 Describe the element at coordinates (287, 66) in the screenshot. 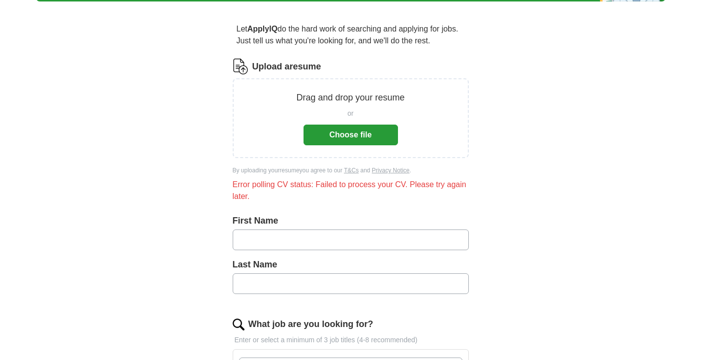

I see `label: Upload a resume` at that location.